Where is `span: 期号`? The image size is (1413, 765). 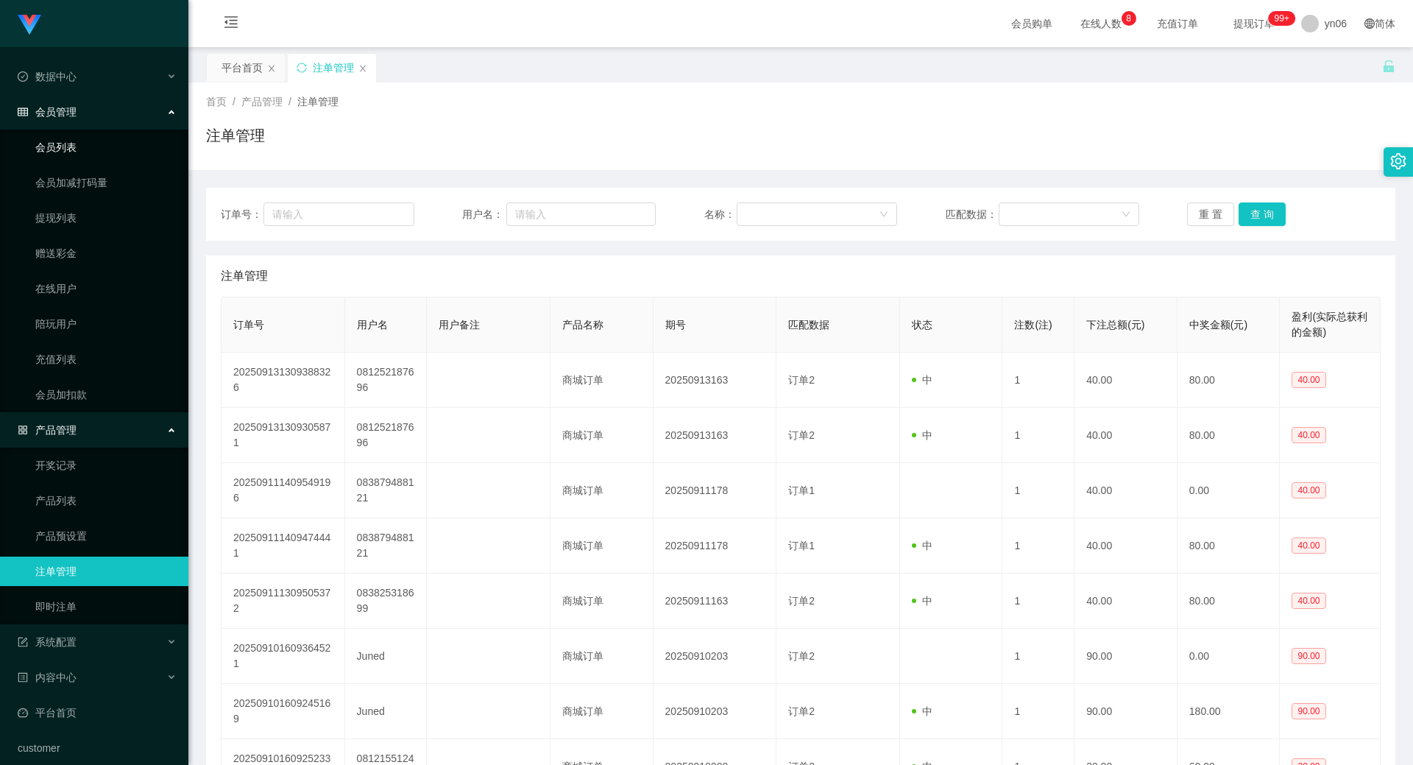 span: 期号 is located at coordinates (676, 325).